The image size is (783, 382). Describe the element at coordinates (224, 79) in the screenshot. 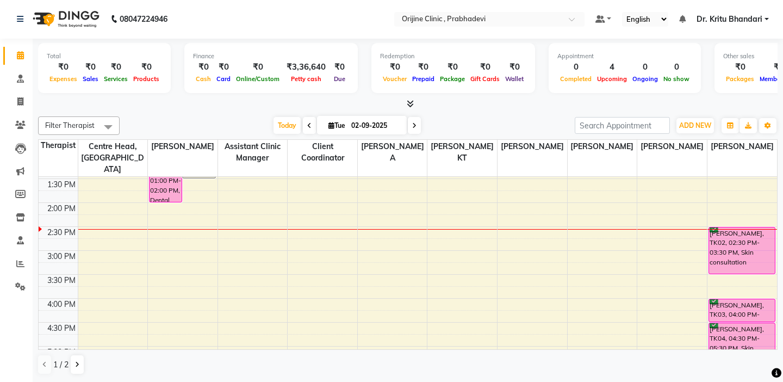

I see `span: Card` at that location.